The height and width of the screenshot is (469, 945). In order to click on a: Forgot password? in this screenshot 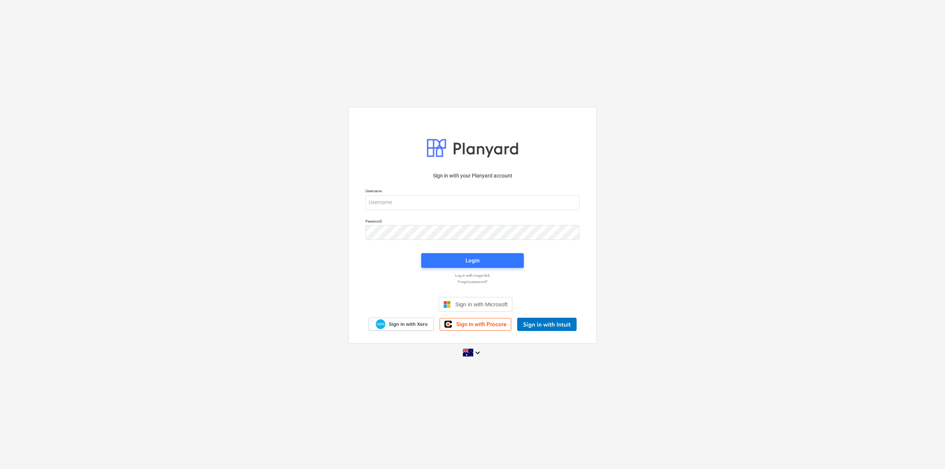, I will do `click(473, 282)`.